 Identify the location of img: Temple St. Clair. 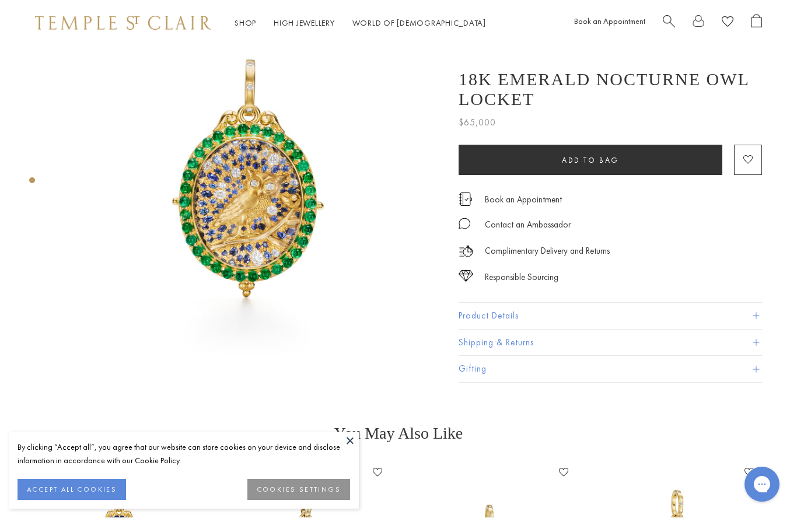
(123, 23).